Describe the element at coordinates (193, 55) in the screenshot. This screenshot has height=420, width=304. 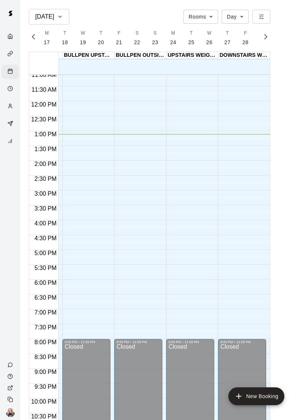
I see `div: UPSTAIRS WEIGHTS` at that location.